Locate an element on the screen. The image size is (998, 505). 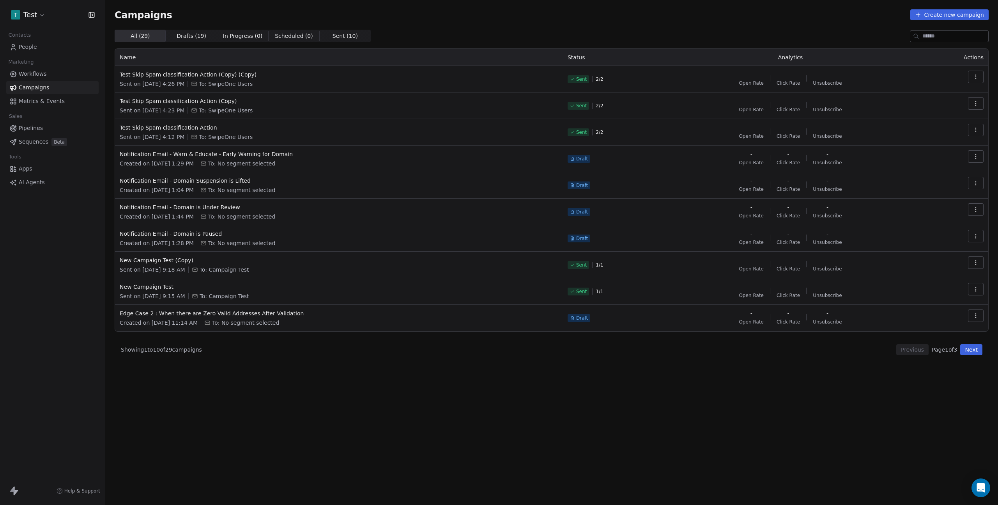
a: Pipelines is located at coordinates (52, 128).